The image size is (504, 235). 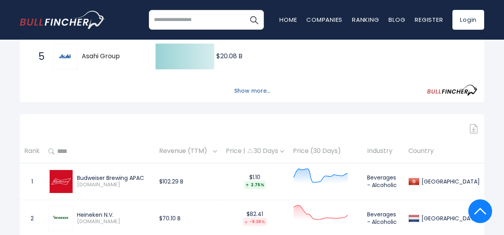 What do you see at coordinates (255, 151) in the screenshot?
I see `div: Price | 30 Days` at bounding box center [255, 151].